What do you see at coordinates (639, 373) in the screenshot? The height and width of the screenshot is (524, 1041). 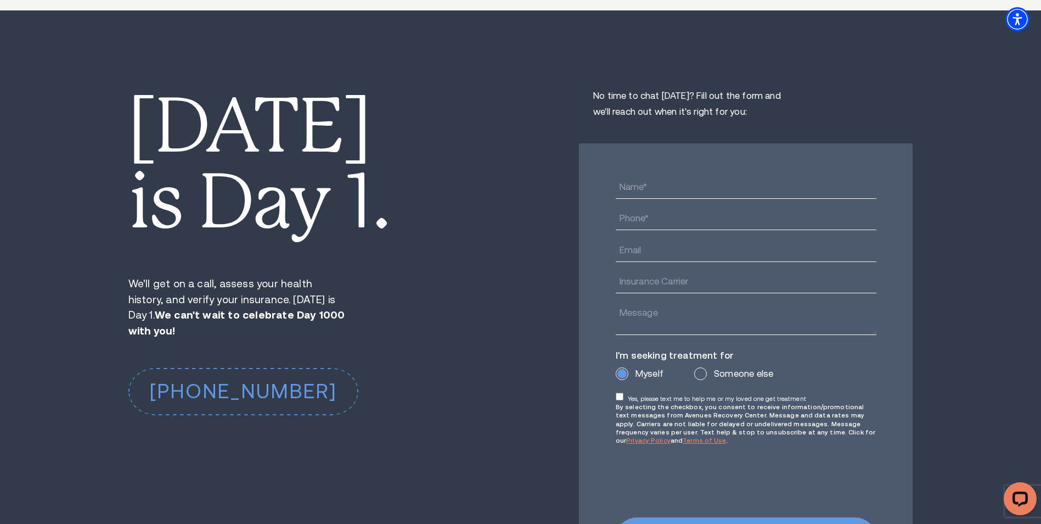 I see `label: Myself` at bounding box center [639, 373].